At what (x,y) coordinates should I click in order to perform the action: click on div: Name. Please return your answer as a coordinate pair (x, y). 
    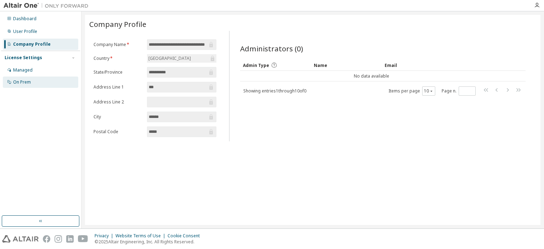
    Looking at the image, I should click on (346, 65).